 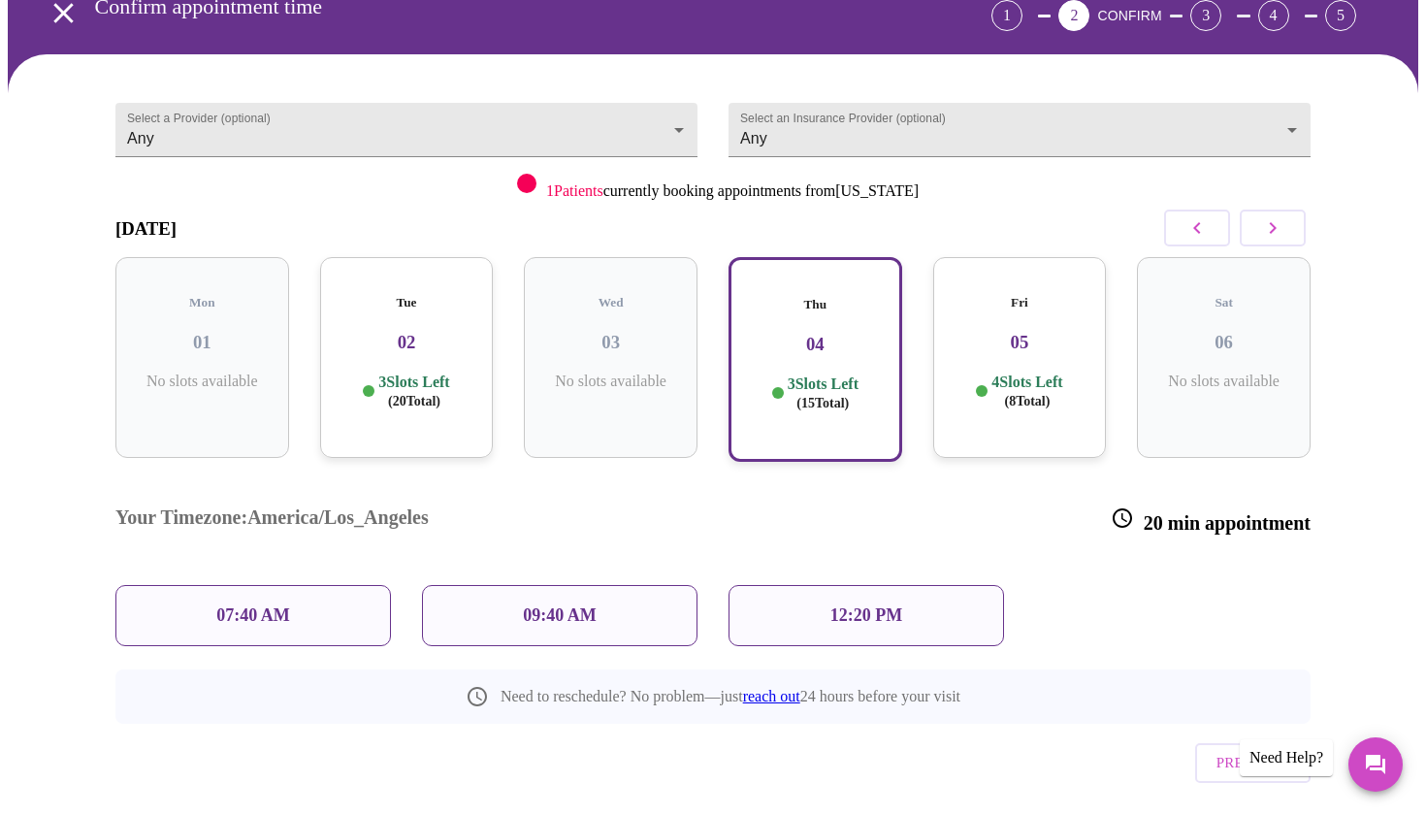 What do you see at coordinates (866, 615) in the screenshot?
I see `p: 12:20 PM` at bounding box center [866, 615].